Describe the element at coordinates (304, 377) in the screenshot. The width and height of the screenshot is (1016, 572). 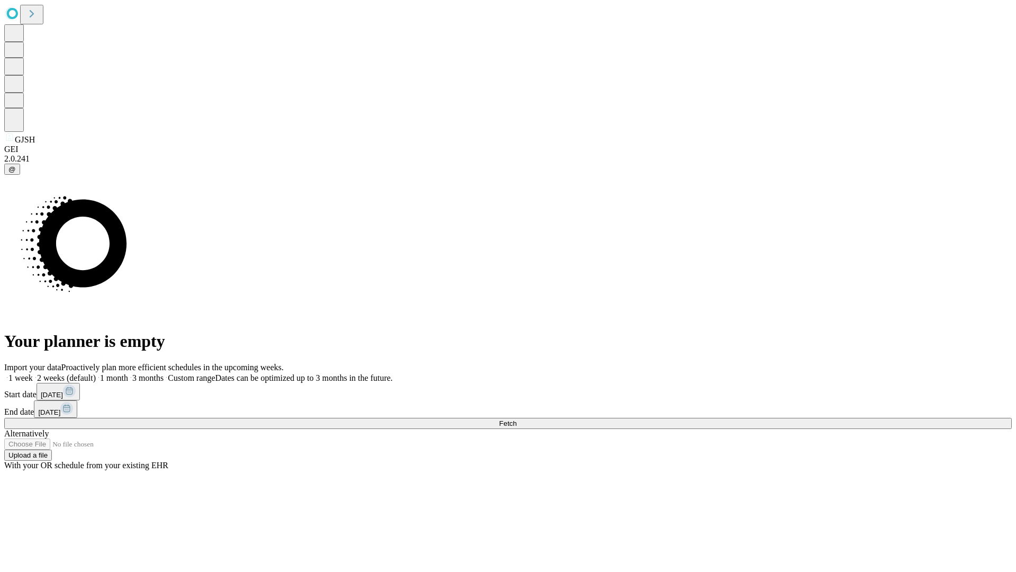
I see `span: Dates can be optimized up to 3 months in the future.` at that location.